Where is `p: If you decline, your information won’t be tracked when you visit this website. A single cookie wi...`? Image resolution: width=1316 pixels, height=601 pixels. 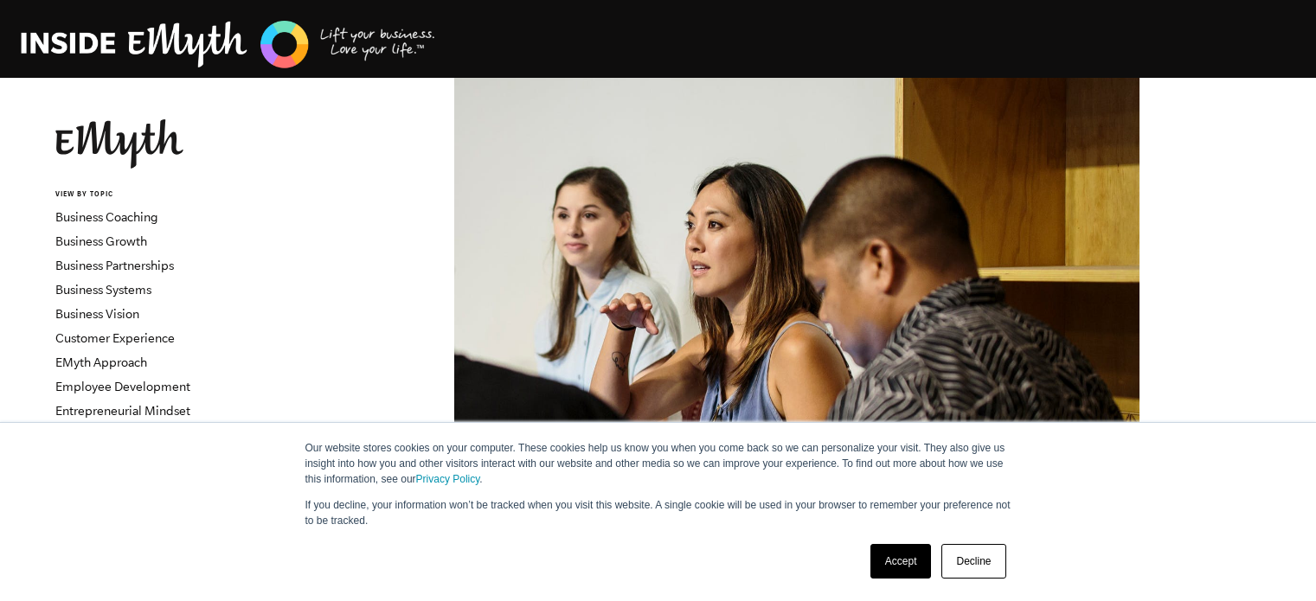
p: If you decline, your information won’t be tracked when you visit this website. A single cookie wi... is located at coordinates (658, 513).